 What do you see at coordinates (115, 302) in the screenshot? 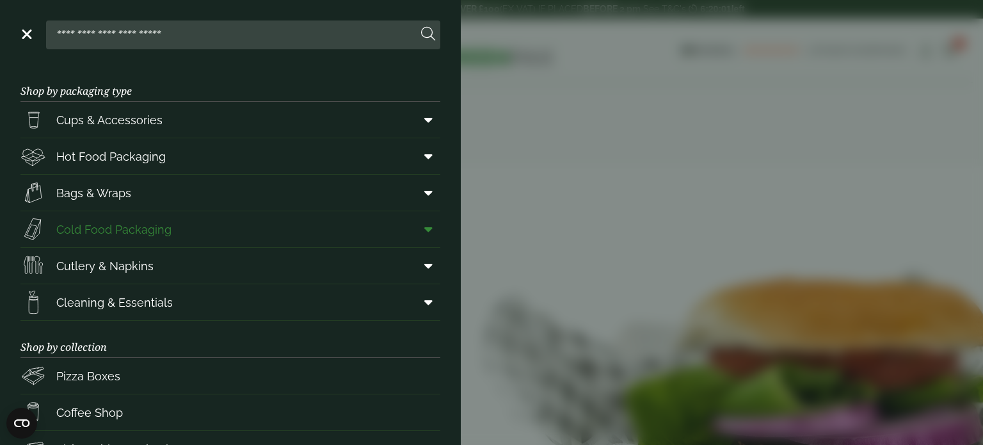
I see `span: Cleaning & Essentials` at bounding box center [115, 302].